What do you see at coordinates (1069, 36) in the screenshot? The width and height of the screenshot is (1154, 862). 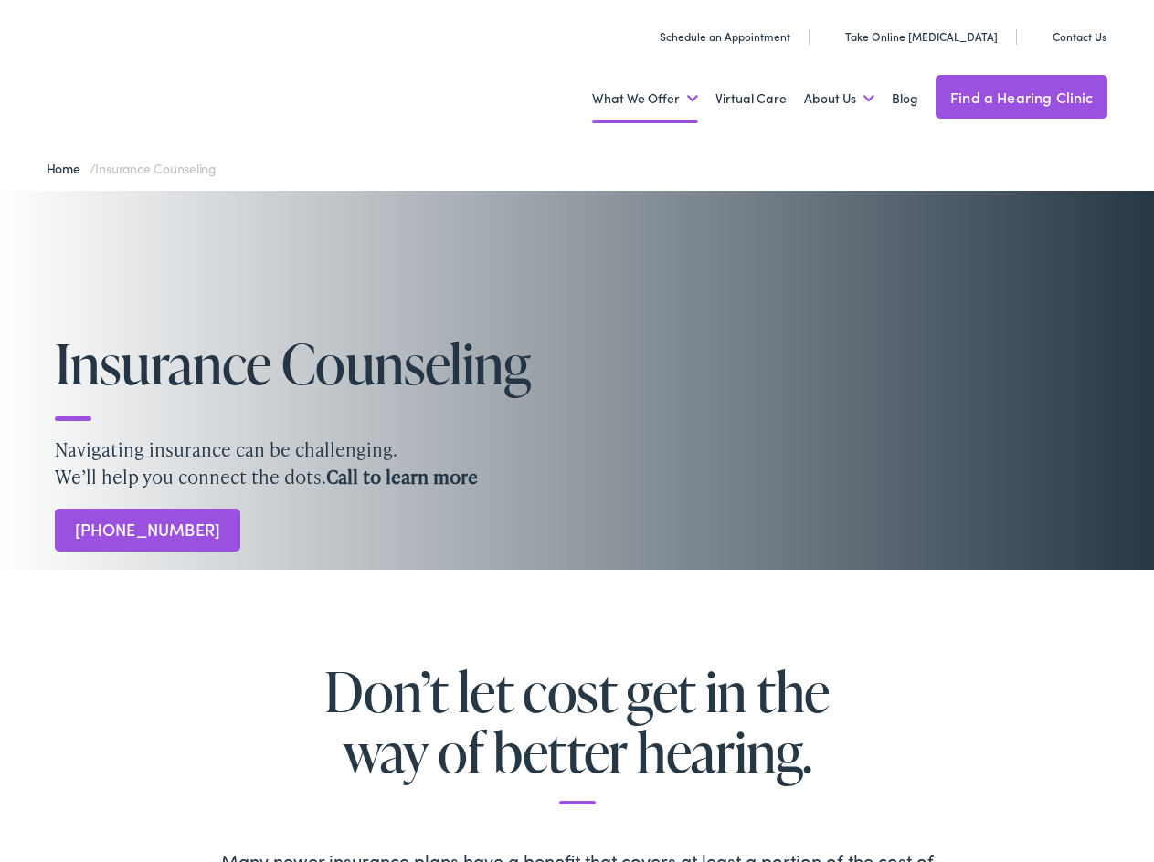 I see `a: Contact Us` at bounding box center [1069, 36].